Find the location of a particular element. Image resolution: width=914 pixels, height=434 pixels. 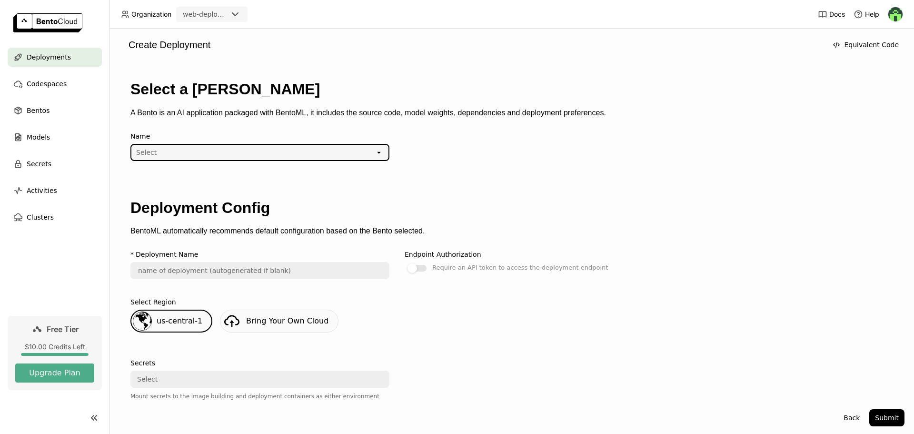

div: Secrets is located at coordinates (143, 363).